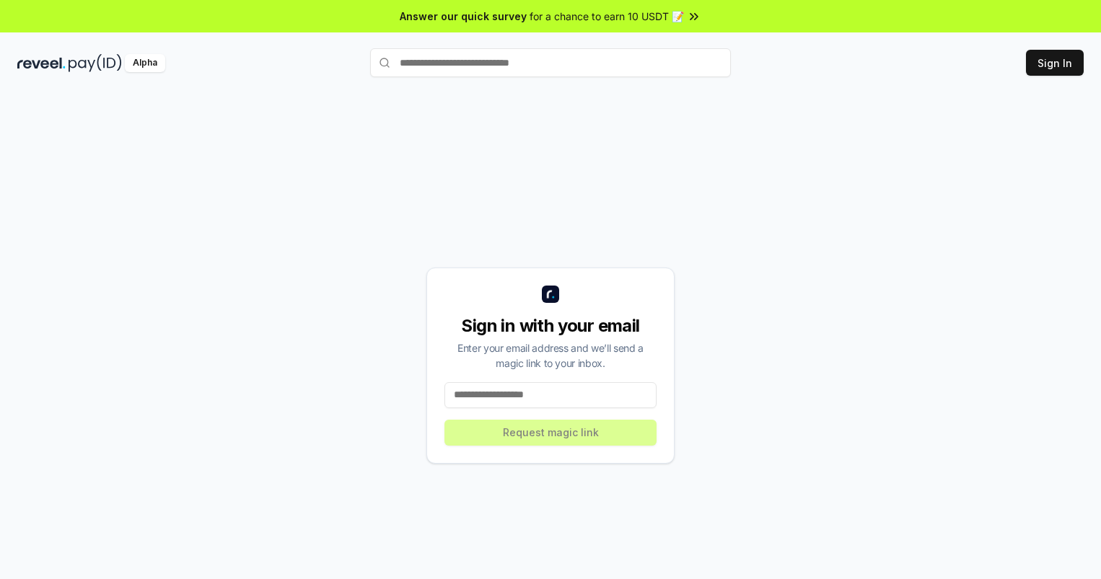 The width and height of the screenshot is (1101, 579). Describe the element at coordinates (1055, 63) in the screenshot. I see `button: Sign In` at that location.